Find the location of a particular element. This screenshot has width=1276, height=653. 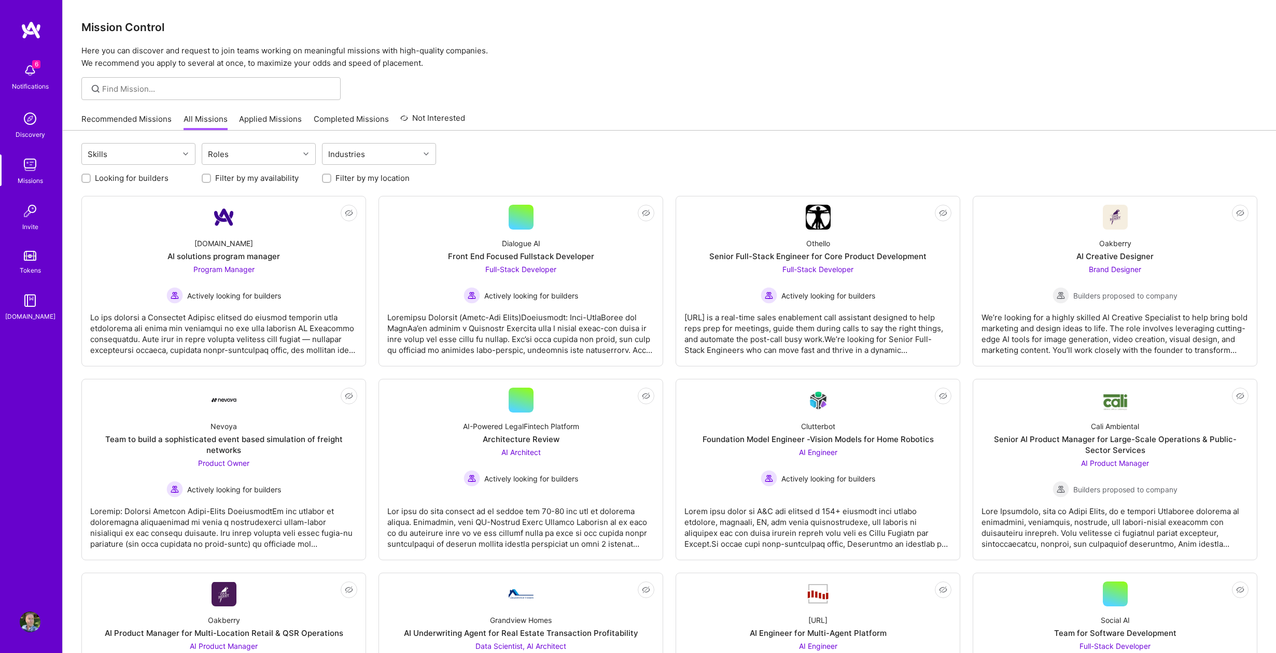

a: Company LogoClutterbotFoundation Model Engineer -Vision Models for Home RoboticsAI Engineer Activ... is located at coordinates (817, 470).